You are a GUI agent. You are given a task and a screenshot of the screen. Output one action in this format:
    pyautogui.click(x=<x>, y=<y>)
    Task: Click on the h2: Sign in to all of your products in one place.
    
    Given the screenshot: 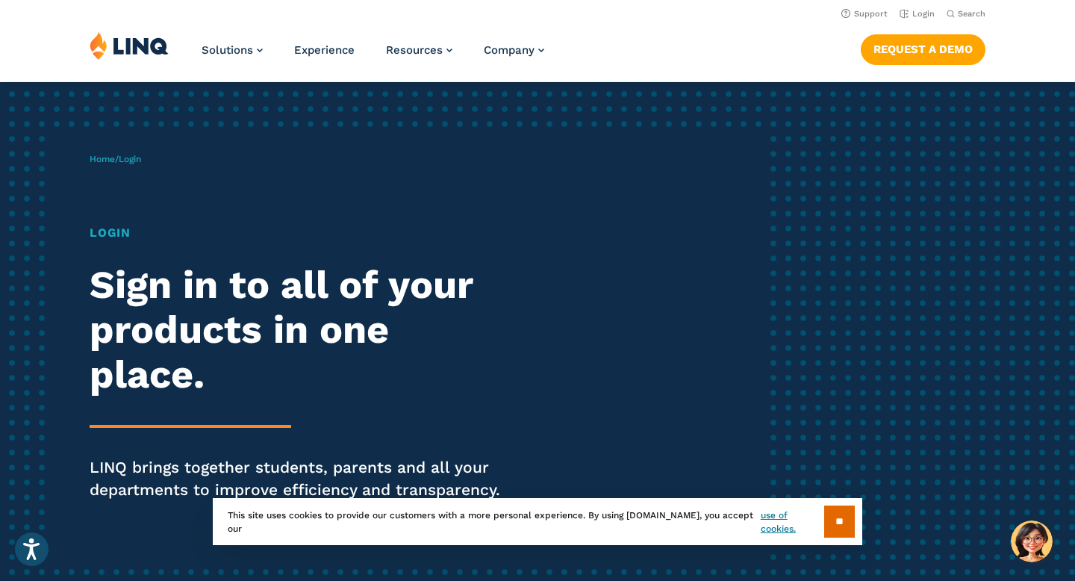 What is the action you would take?
    pyautogui.click(x=296, y=329)
    